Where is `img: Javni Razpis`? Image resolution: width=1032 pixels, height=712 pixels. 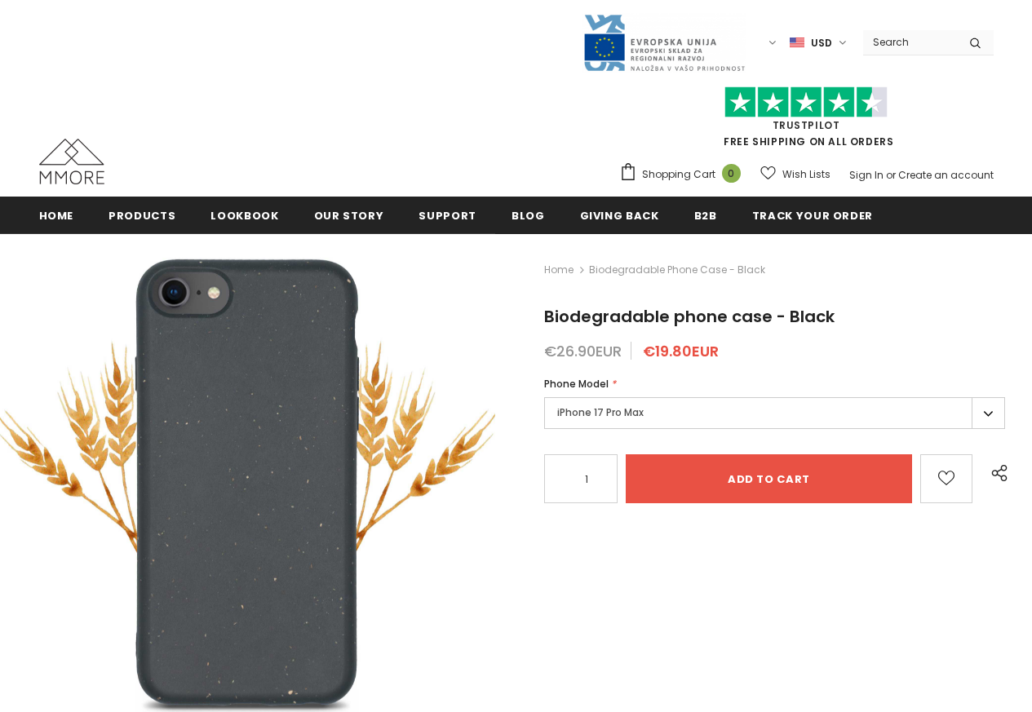
img: Javni Razpis is located at coordinates (664, 42).